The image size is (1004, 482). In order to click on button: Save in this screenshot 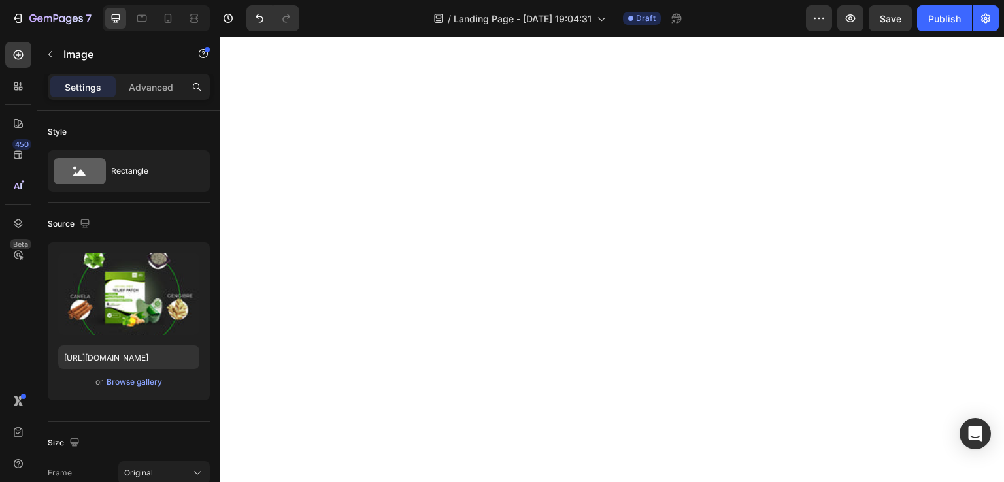, I will do `click(890, 18)`.